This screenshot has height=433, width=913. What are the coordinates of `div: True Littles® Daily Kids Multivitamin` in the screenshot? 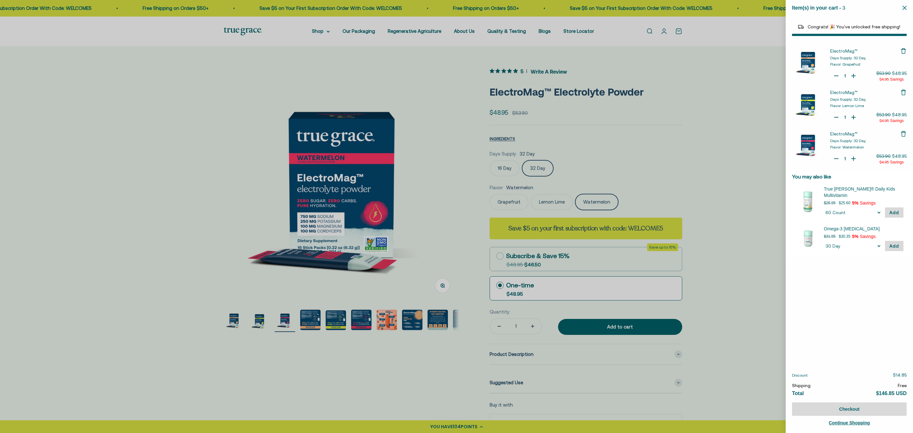 It's located at (864, 192).